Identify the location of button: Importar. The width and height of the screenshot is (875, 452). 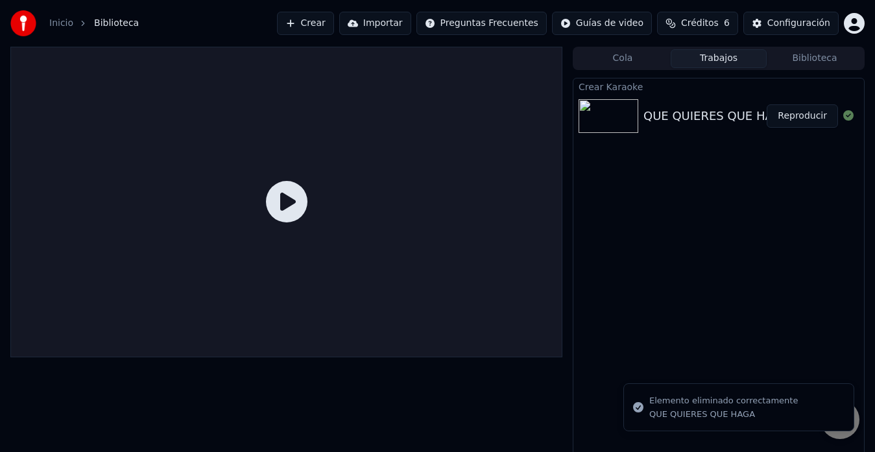
(375, 23).